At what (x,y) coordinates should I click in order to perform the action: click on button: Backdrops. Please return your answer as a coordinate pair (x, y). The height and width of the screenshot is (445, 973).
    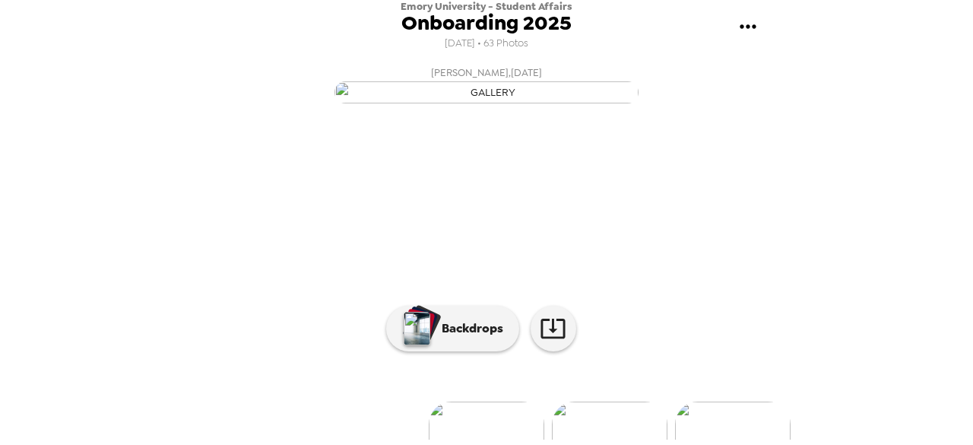
    Looking at the image, I should click on (452, 328).